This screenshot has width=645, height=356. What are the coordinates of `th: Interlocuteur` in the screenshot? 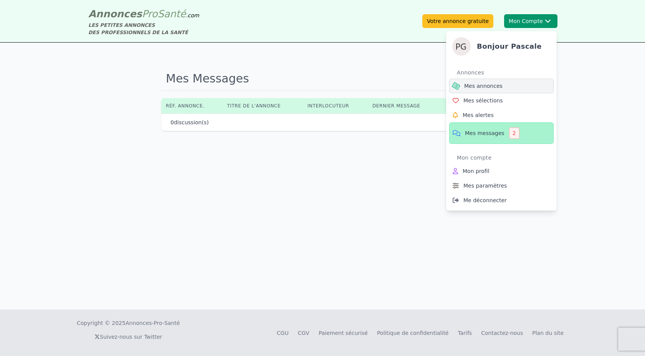 It's located at (335, 106).